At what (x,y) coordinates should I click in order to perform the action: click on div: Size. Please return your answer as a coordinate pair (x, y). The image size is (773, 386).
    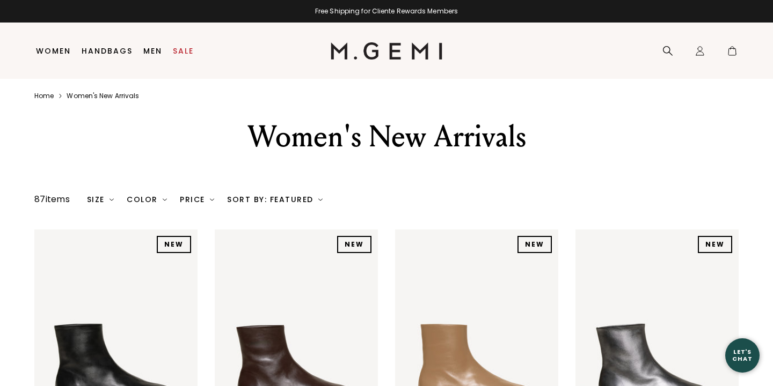
    Looking at the image, I should click on (100, 200).